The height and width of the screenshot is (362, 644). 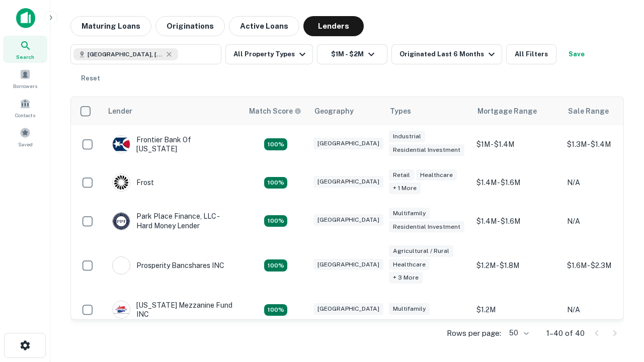 What do you see at coordinates (276, 266) in the screenshot?
I see `div: Matching Properties: 7, hasApolloMatch: undefined` at bounding box center [276, 266].